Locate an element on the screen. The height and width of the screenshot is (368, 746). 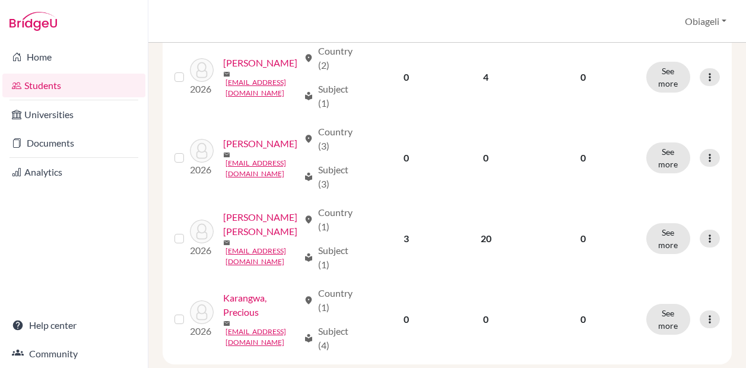
div: Subject (3) is located at coordinates (332, 177).